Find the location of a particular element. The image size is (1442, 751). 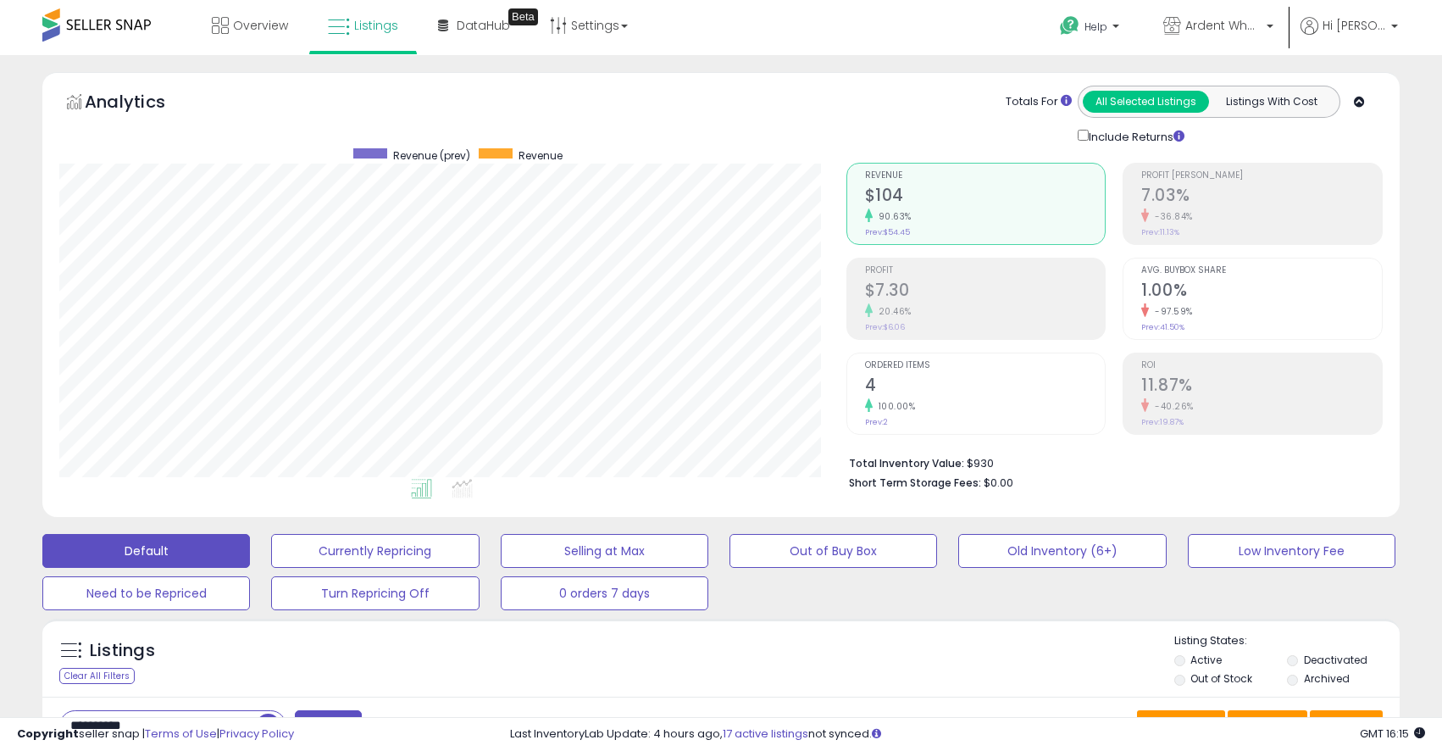

small: Prev: 41.50% is located at coordinates (1162, 327).